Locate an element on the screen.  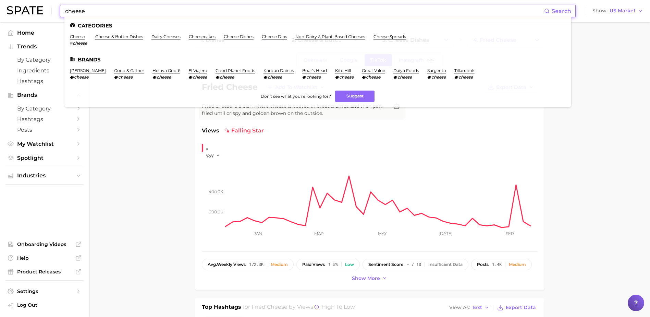
button: Show more is located at coordinates (370, 278).